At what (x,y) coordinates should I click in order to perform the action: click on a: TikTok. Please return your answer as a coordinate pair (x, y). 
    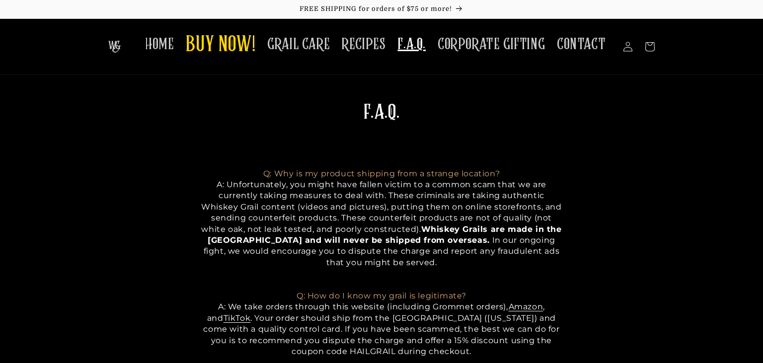
    Looking at the image, I should click on (237, 318).